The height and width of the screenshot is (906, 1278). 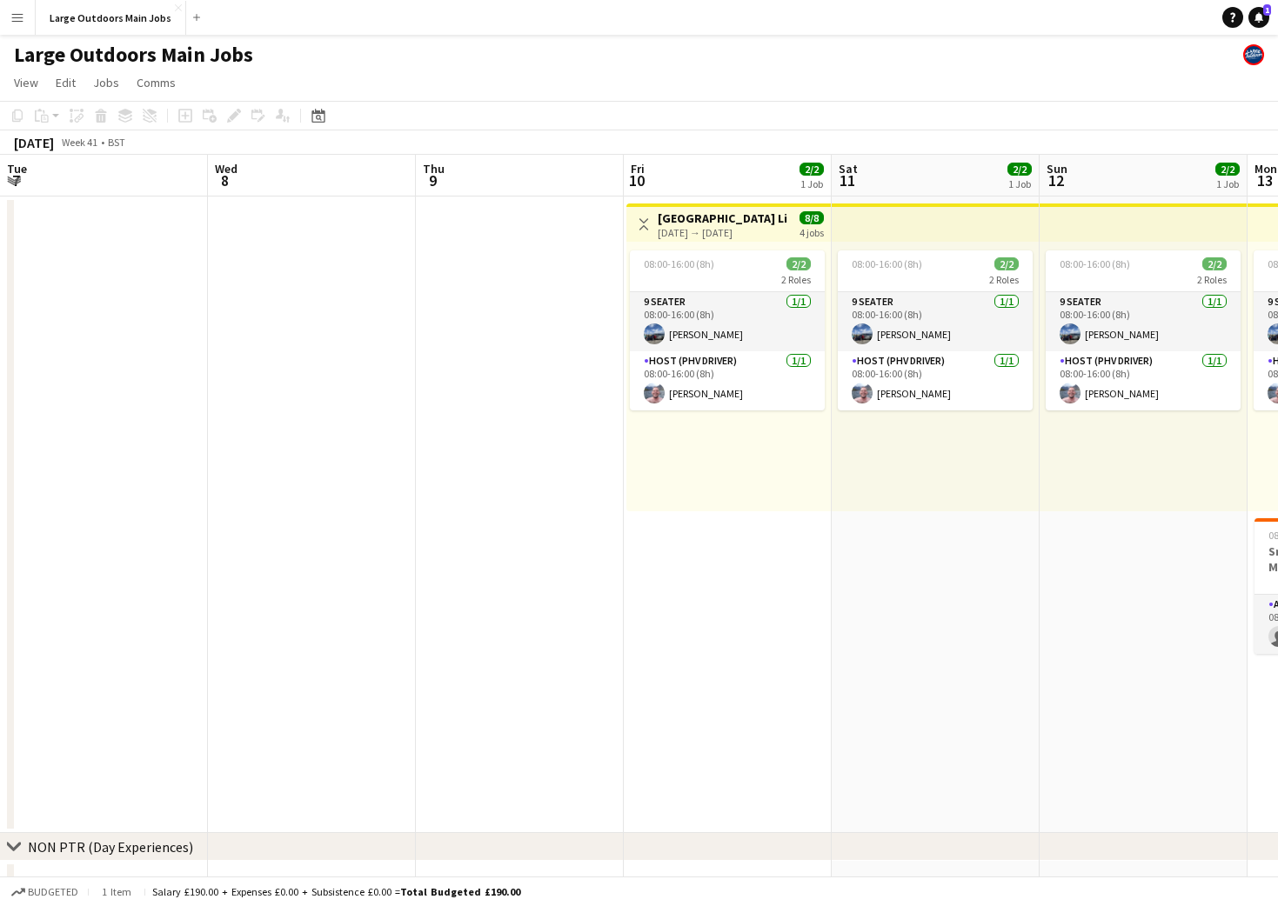 What do you see at coordinates (432, 180) in the screenshot?
I see `span: 9` at bounding box center [432, 180].